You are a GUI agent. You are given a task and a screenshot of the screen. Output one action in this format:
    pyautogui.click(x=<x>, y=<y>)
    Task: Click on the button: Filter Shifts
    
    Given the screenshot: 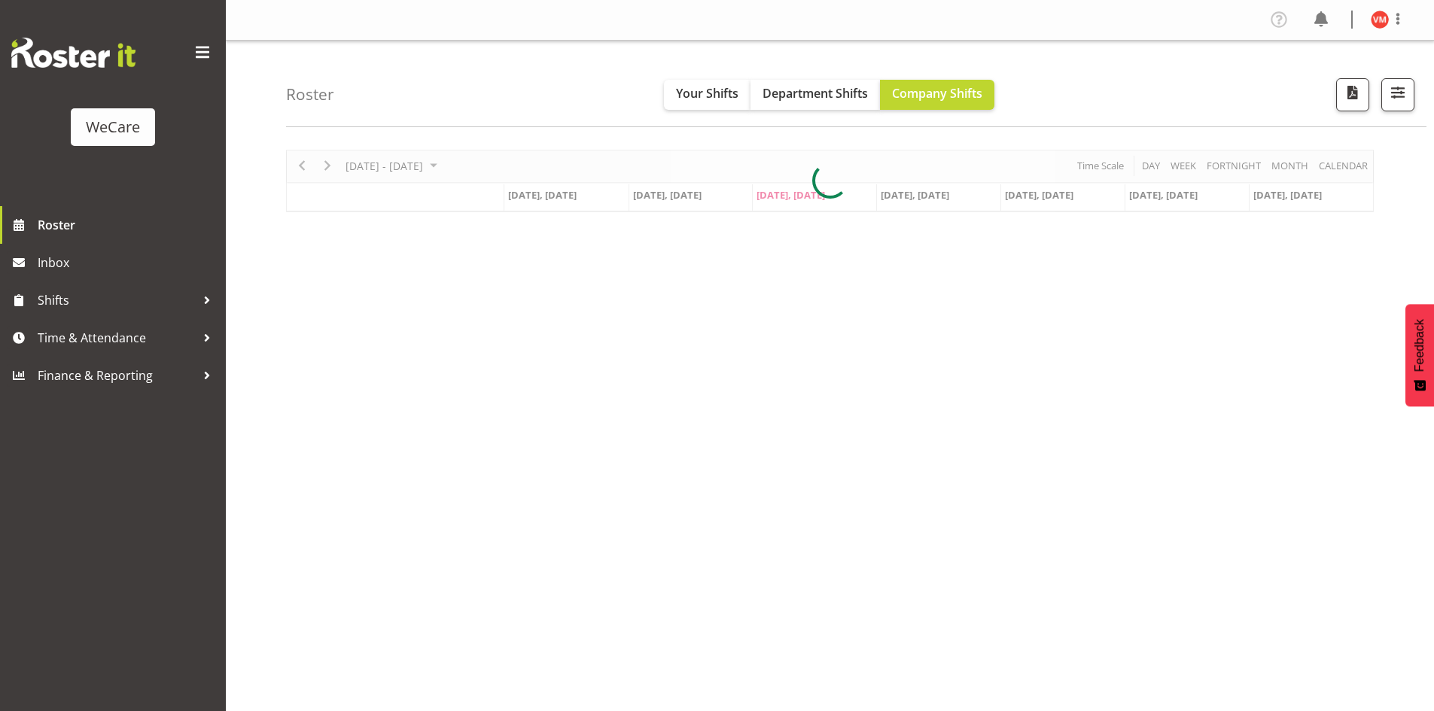 What is the action you would take?
    pyautogui.click(x=1397, y=95)
    